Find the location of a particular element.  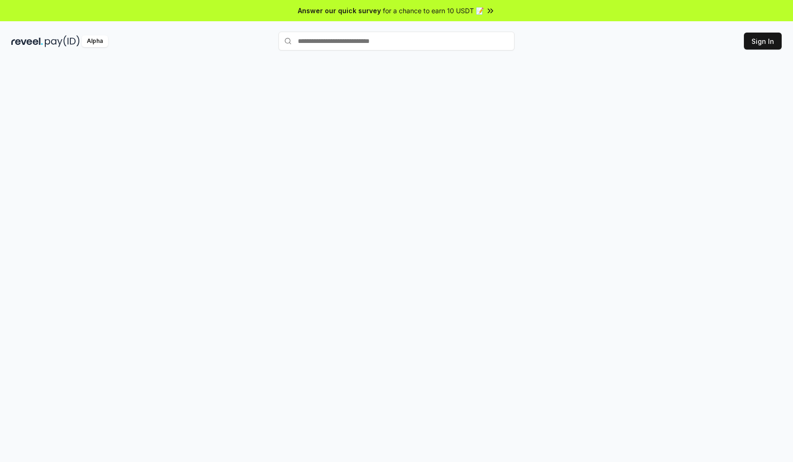

div: Alpha is located at coordinates (95, 41).